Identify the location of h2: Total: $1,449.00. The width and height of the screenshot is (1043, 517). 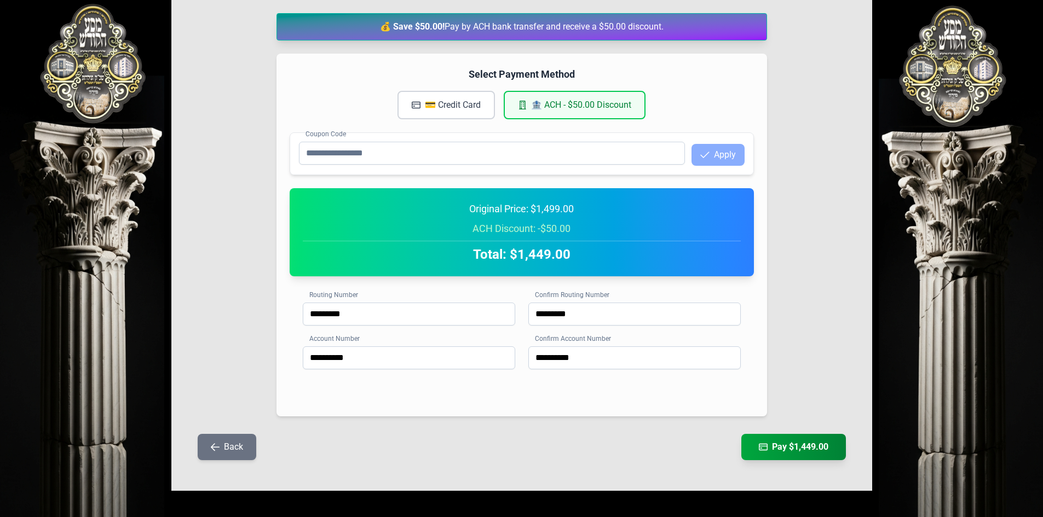
(522, 255).